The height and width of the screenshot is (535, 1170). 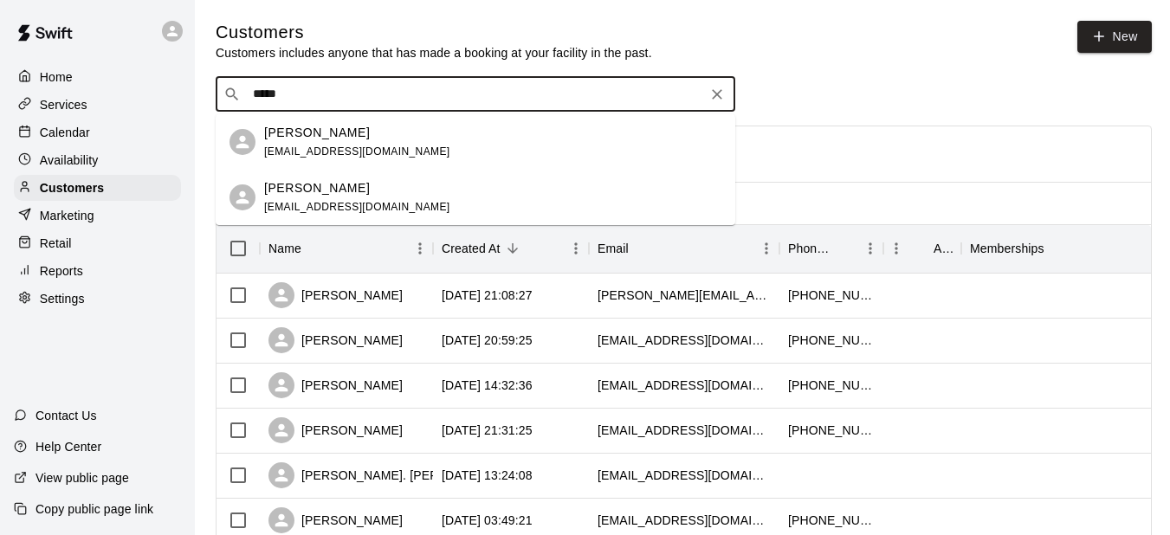 I want to click on div: 2025-08-09 13:24:08, so click(x=487, y=475).